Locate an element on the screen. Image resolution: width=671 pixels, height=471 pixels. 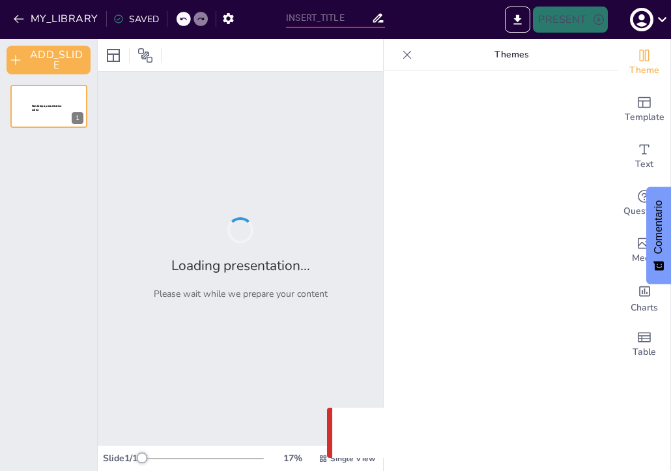
div: Add a table is located at coordinates (645, 344).